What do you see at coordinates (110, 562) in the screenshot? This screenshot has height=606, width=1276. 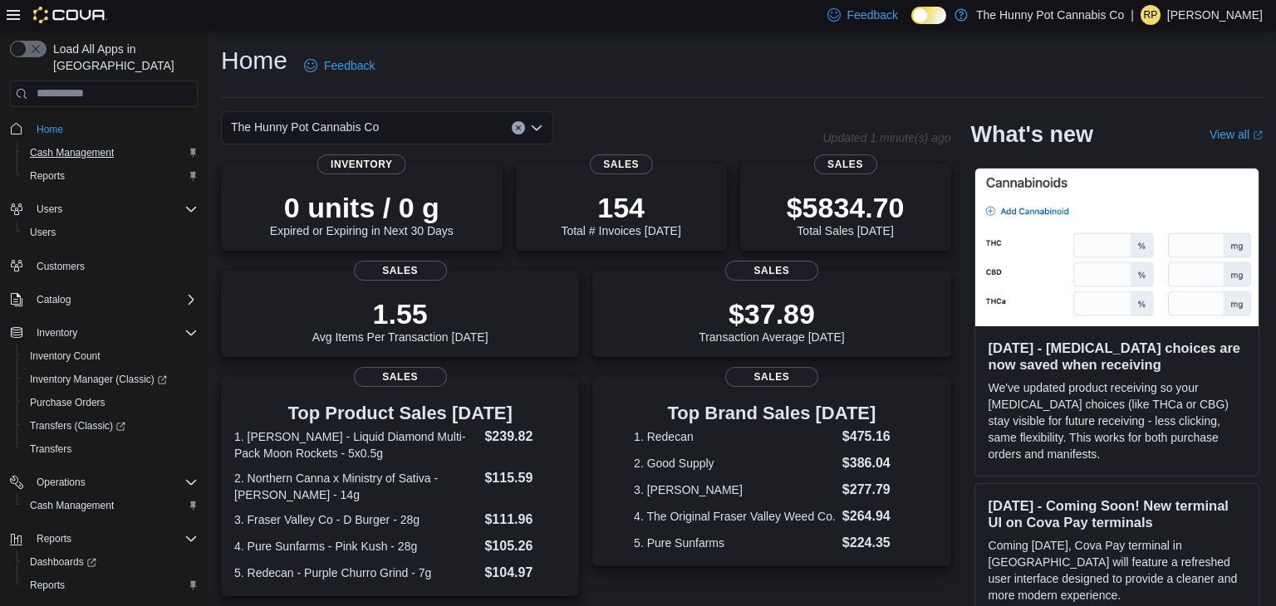 I see `span: Dashboards` at bounding box center [110, 562].